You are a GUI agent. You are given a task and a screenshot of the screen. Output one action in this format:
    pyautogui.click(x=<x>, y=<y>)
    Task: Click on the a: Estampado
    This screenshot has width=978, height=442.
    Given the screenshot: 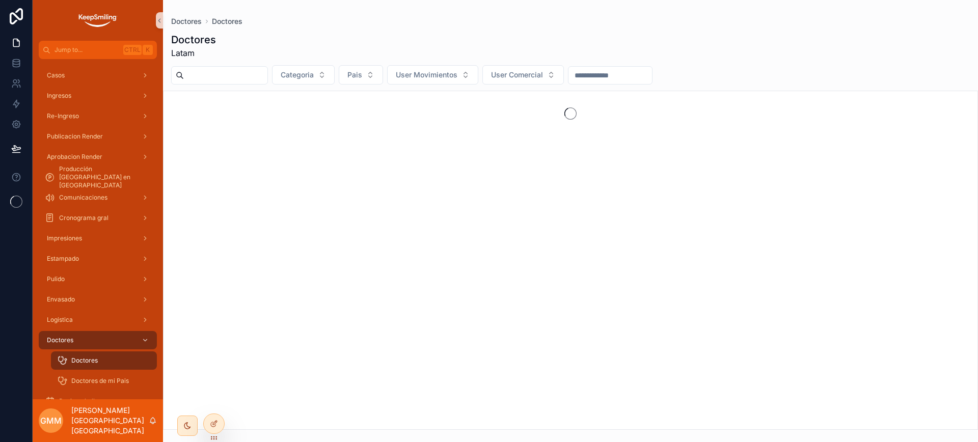 What is the action you would take?
    pyautogui.click(x=98, y=259)
    